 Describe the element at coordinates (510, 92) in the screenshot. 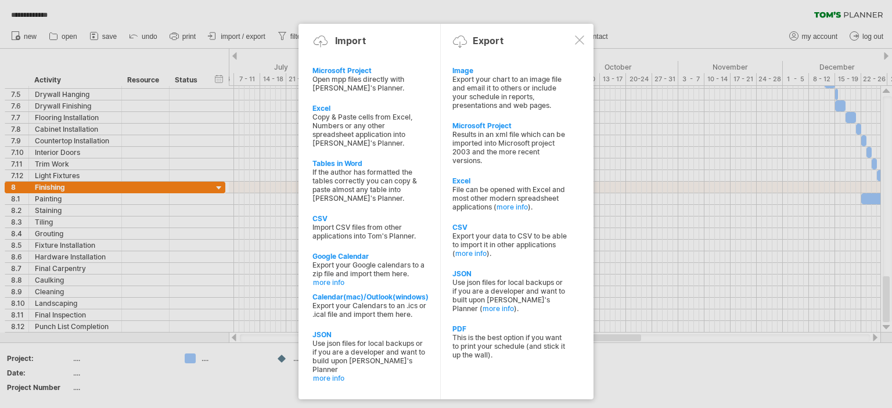

I see `div: Export your chart to an image file and email it to others or include your schedule in reports, pr...` at that location.